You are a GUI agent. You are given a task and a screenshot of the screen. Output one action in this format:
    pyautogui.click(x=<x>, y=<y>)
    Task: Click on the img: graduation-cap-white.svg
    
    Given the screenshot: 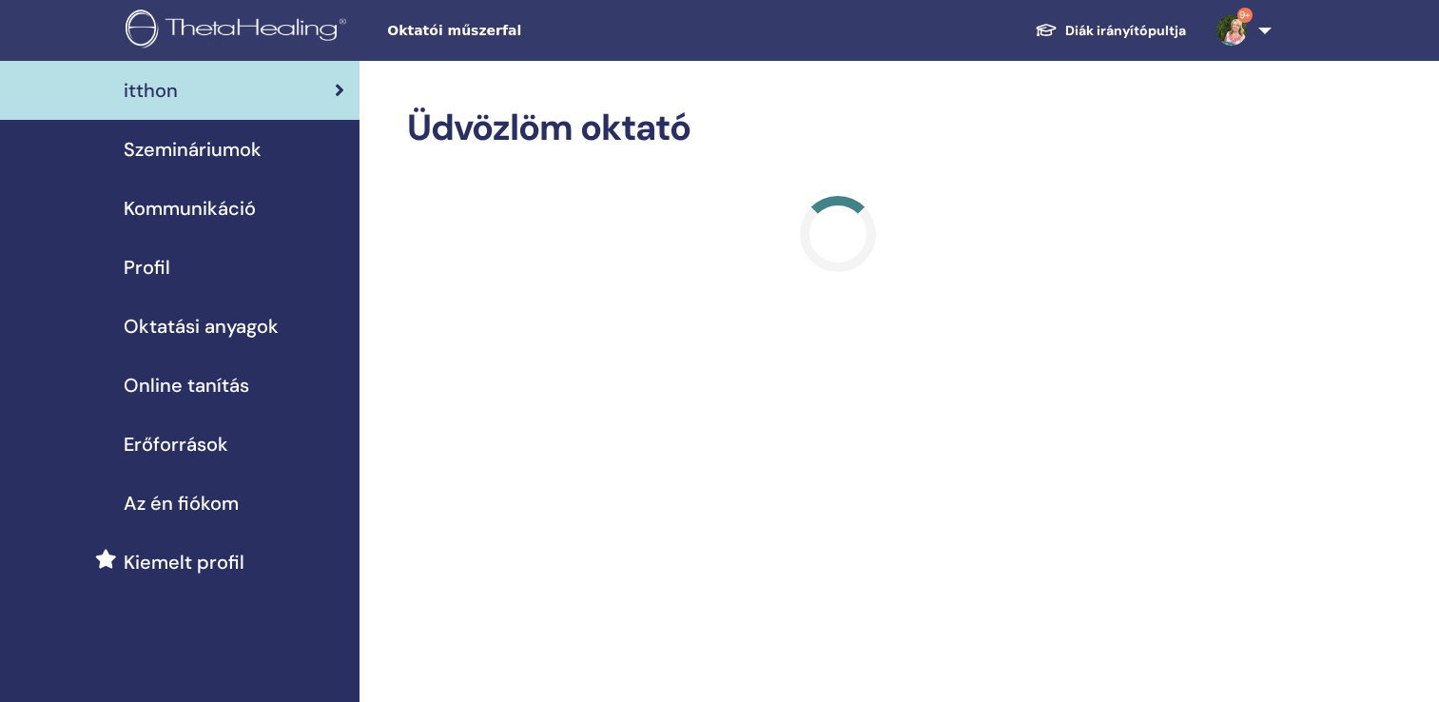 What is the action you would take?
    pyautogui.click(x=1047, y=29)
    